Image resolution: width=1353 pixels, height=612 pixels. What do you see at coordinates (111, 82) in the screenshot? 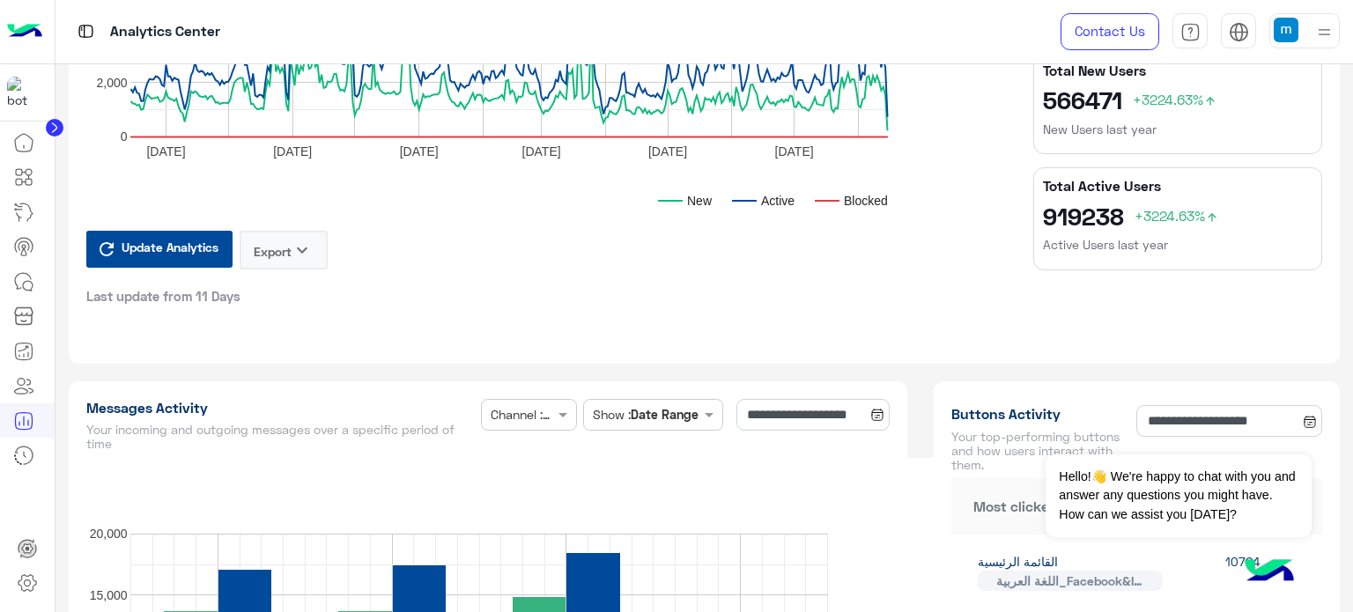
I see `text: 2,000` at bounding box center [111, 82].